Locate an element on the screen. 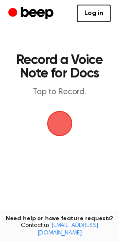  p: Tap to Record. is located at coordinates (59, 92).